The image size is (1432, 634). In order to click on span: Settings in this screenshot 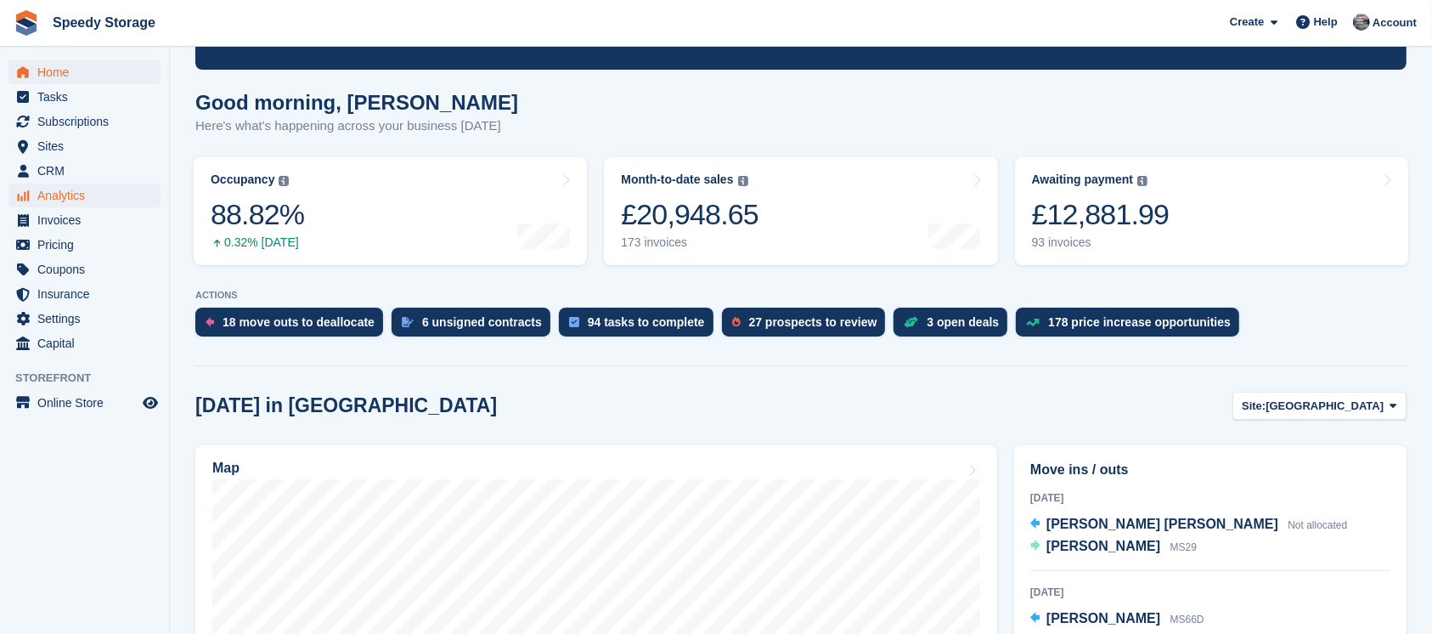, I will do `click(88, 318)`.